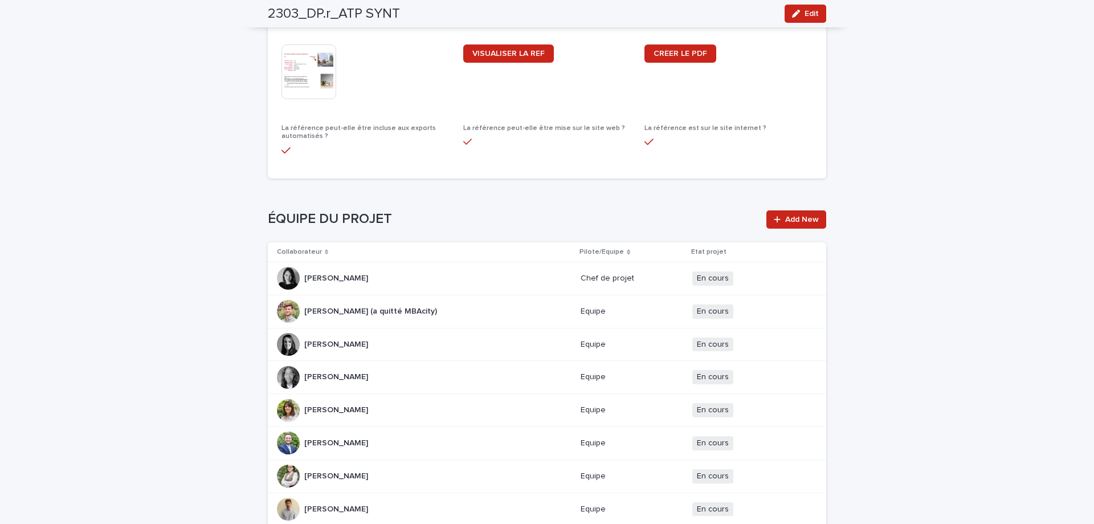 The image size is (1094, 524). Describe the element at coordinates (796, 219) in the screenshot. I see `a: Add New` at that location.